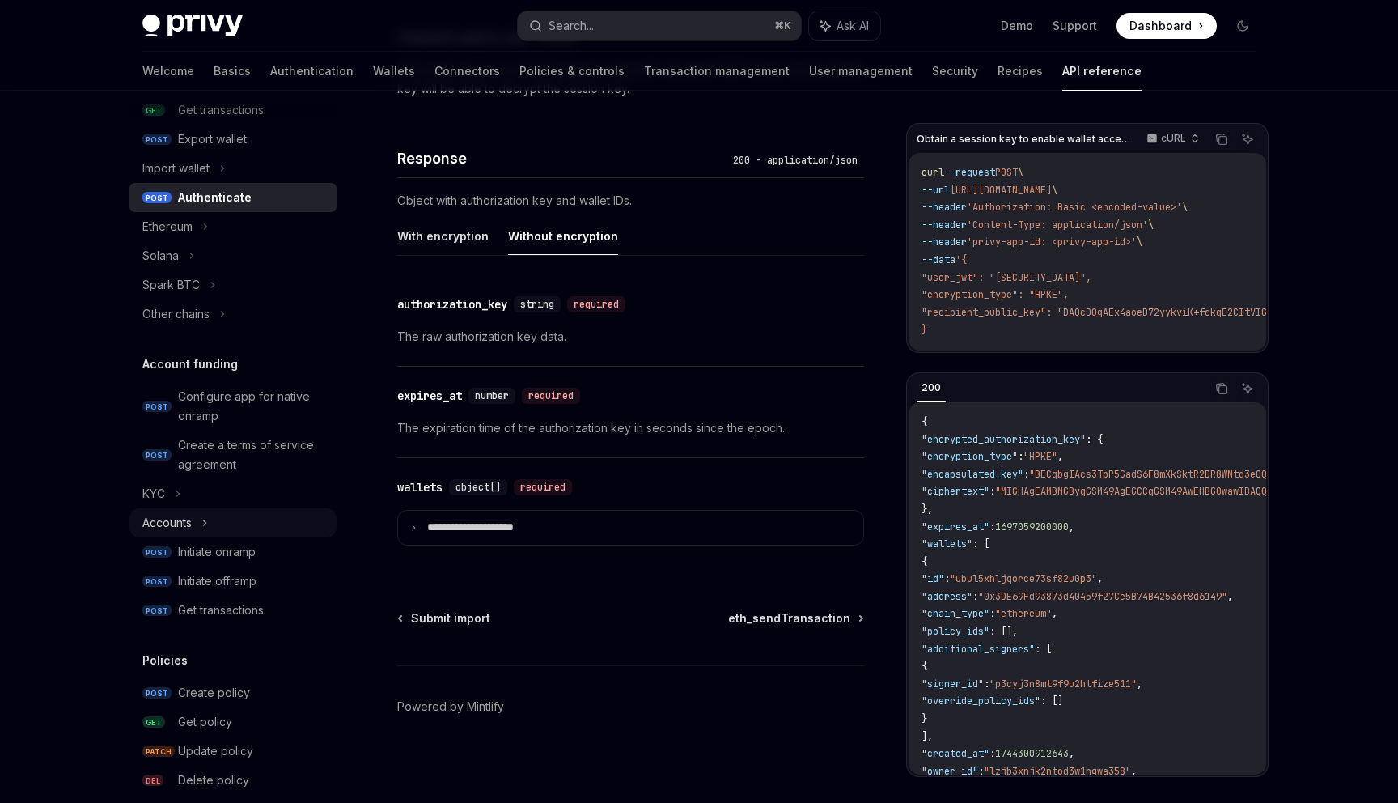 Image resolution: width=1398 pixels, height=803 pixels. What do you see at coordinates (233, 581) in the screenshot?
I see `a: POSTInitiate offramp` at bounding box center [233, 581].